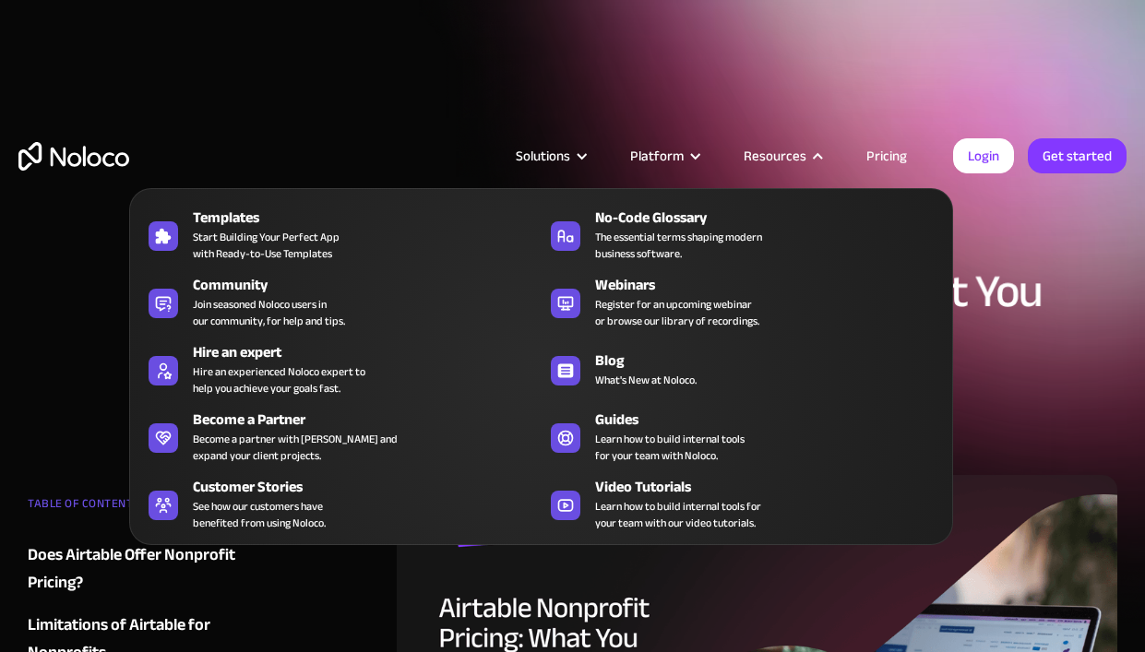  I want to click on span: Join seasoned Noloco users in our community, for help and tips., so click(268, 313).